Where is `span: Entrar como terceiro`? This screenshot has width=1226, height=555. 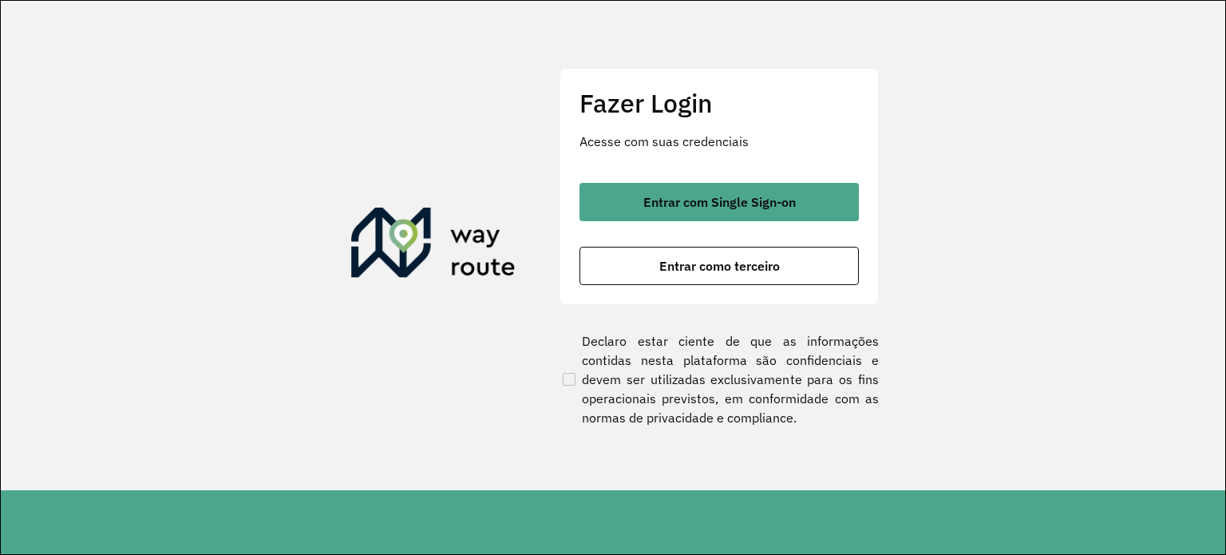
span: Entrar como terceiro is located at coordinates (719, 266).